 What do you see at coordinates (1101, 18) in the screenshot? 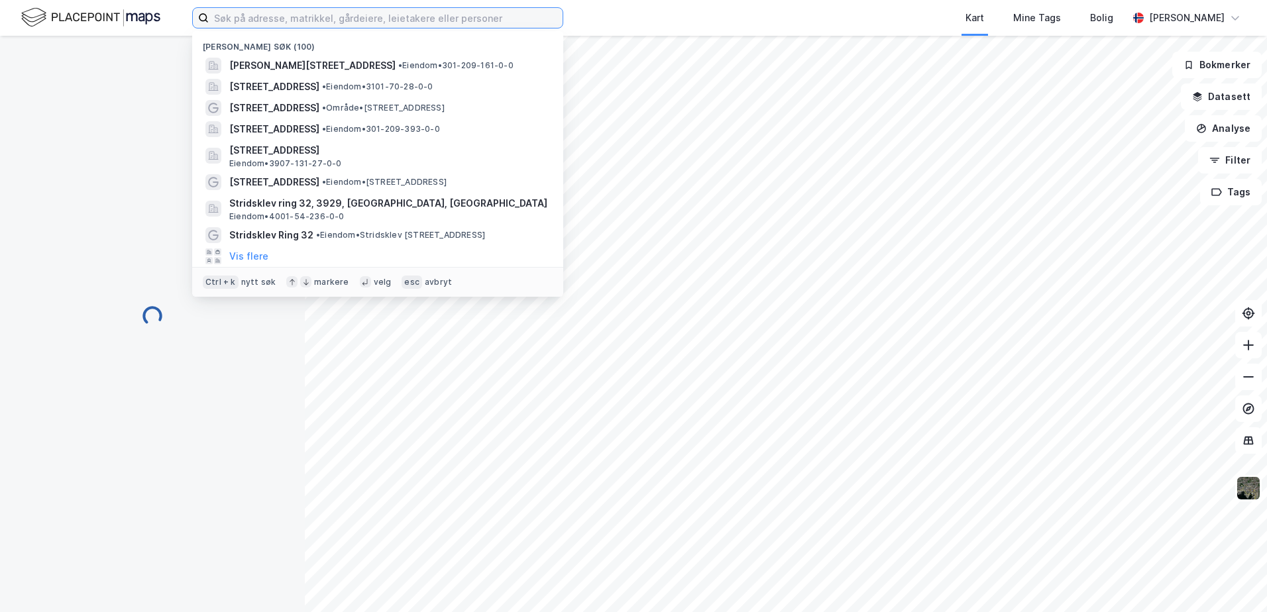
I see `div: Bolig` at bounding box center [1101, 18].